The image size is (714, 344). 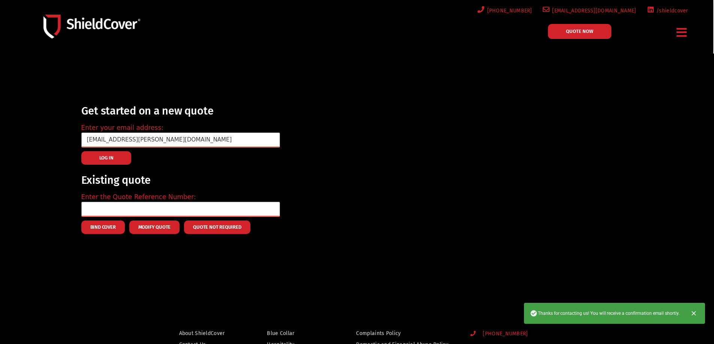 What do you see at coordinates (181, 111) in the screenshot?
I see `h2: Get started on a new quote` at bounding box center [181, 111].